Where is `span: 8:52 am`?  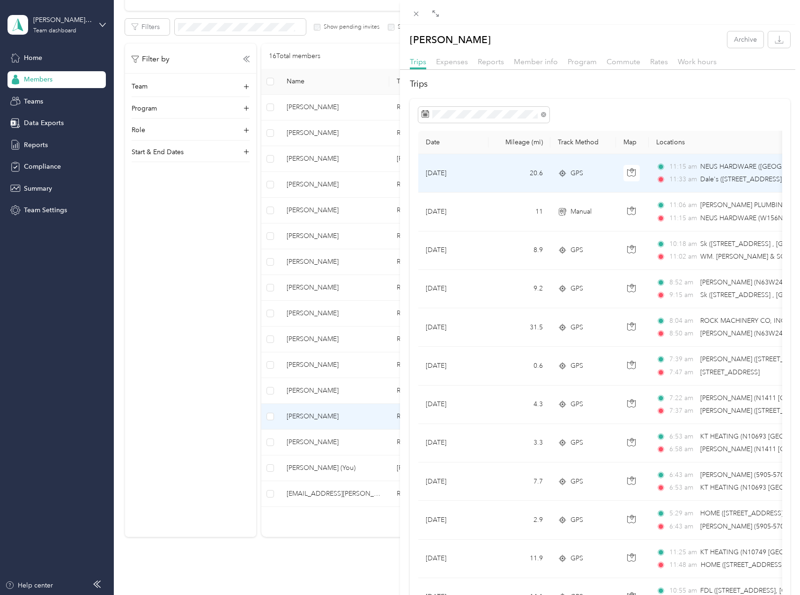 span: 8:52 am is located at coordinates (682, 282).